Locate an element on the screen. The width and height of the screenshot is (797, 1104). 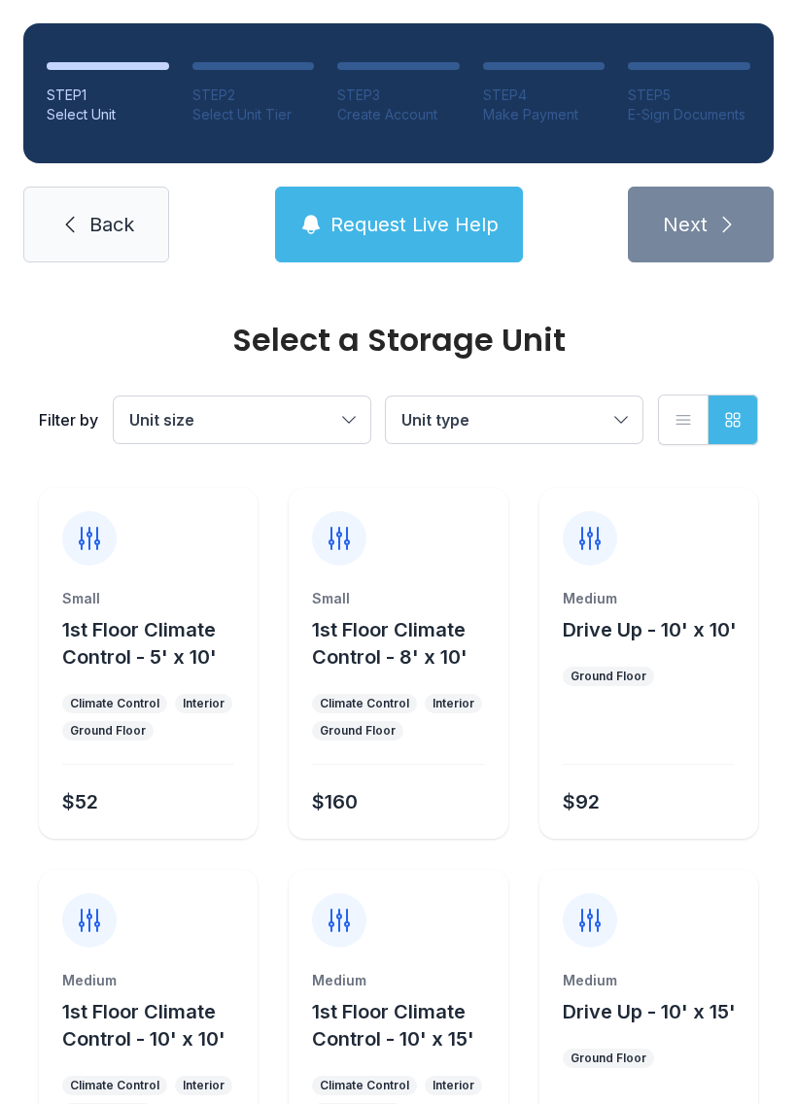
span: 1st Floor Climate Control - 10' x 15' is located at coordinates (393, 1025).